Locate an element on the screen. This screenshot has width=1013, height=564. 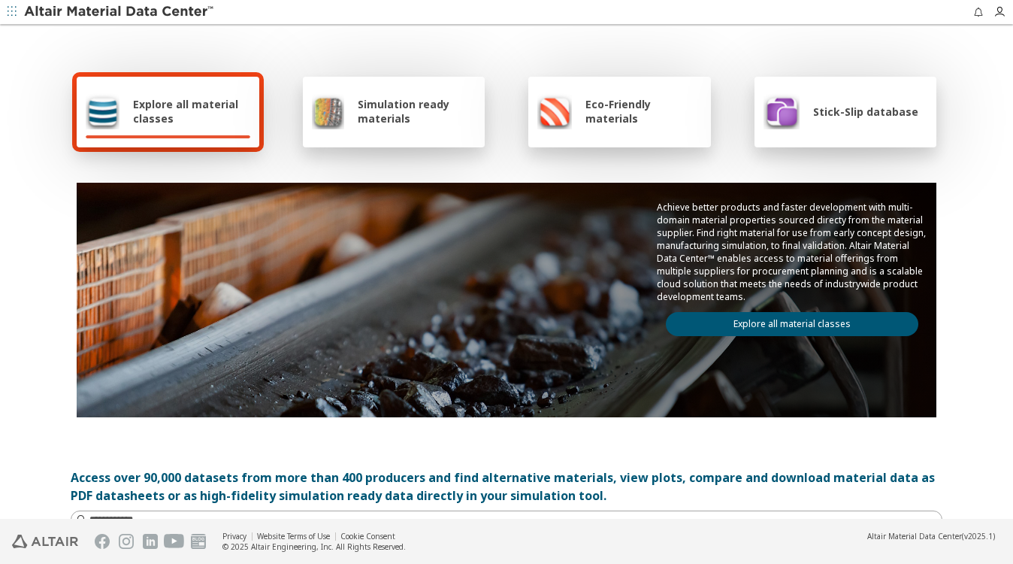
span: Explore all material classes is located at coordinates (192, 111).